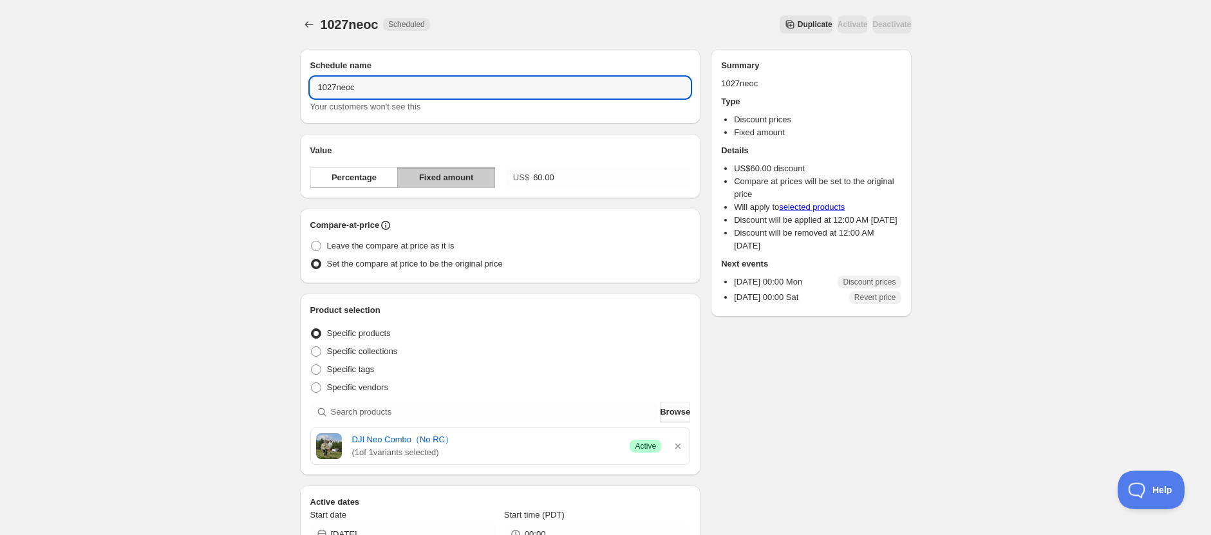 The image size is (1211, 535). What do you see at coordinates (354, 178) in the screenshot?
I see `button: Percentage` at bounding box center [354, 178].